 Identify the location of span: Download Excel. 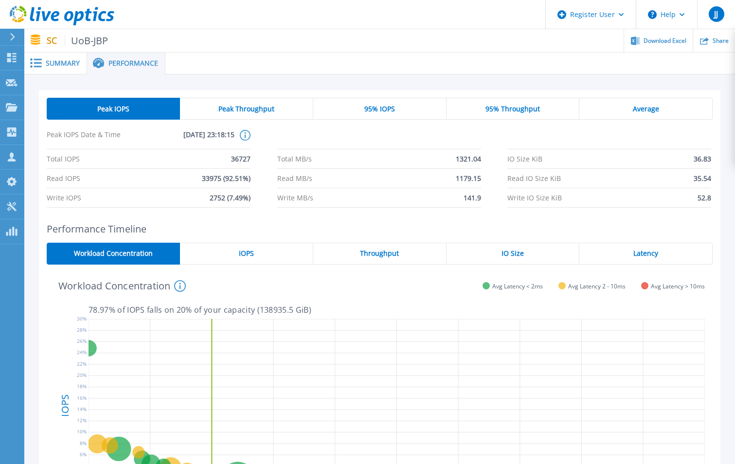
(665, 41).